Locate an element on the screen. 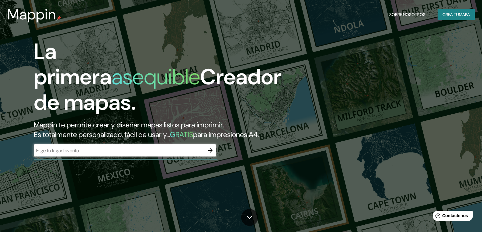 The height and width of the screenshot is (232, 482). font: Mappin te permite crear y diseñar mapas listos para imprimir. is located at coordinates (129, 125).